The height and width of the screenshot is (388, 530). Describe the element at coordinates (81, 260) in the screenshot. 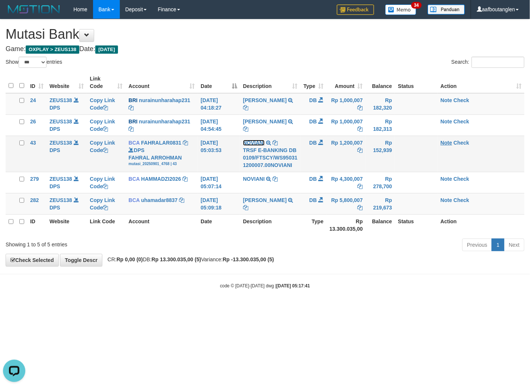

I see `a: Toggle Descr` at that location.